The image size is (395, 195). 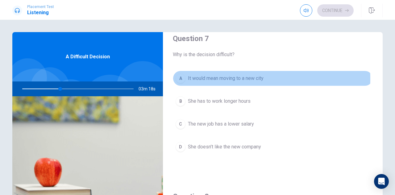 What do you see at coordinates (224, 147) in the screenshot?
I see `span: She doesn’t like the new company` at bounding box center [224, 147].